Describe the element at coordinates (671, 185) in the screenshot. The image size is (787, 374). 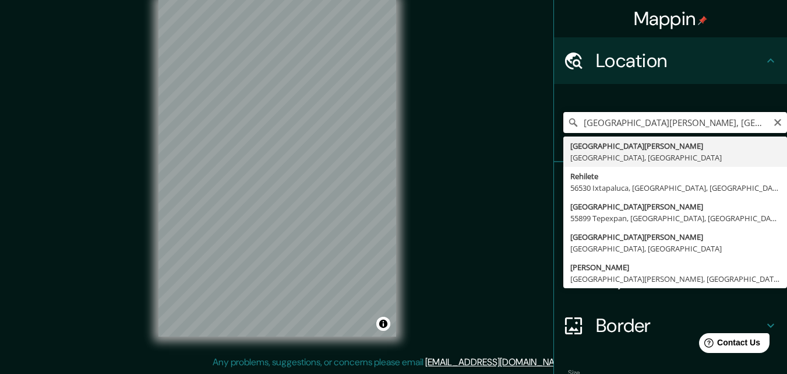
I see `div: Pins` at that location.